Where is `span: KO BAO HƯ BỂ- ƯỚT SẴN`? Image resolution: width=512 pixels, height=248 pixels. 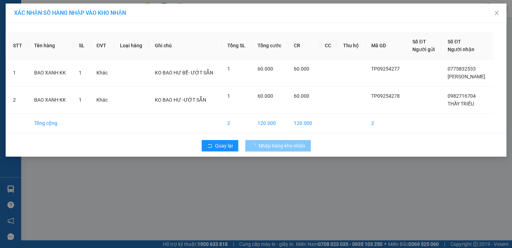 span: KO BAO HƯ BỂ- ƯỚT SẴN is located at coordinates (184, 73).